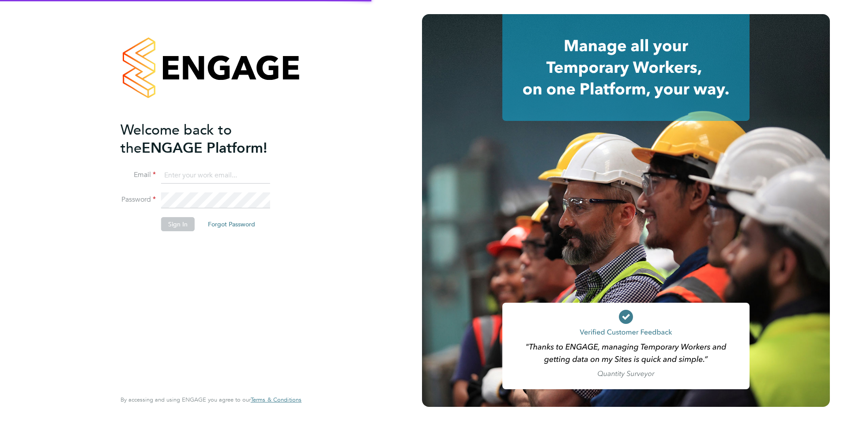  I want to click on span: By accessing and using ENGAGE you agree to our, so click(211, 400).